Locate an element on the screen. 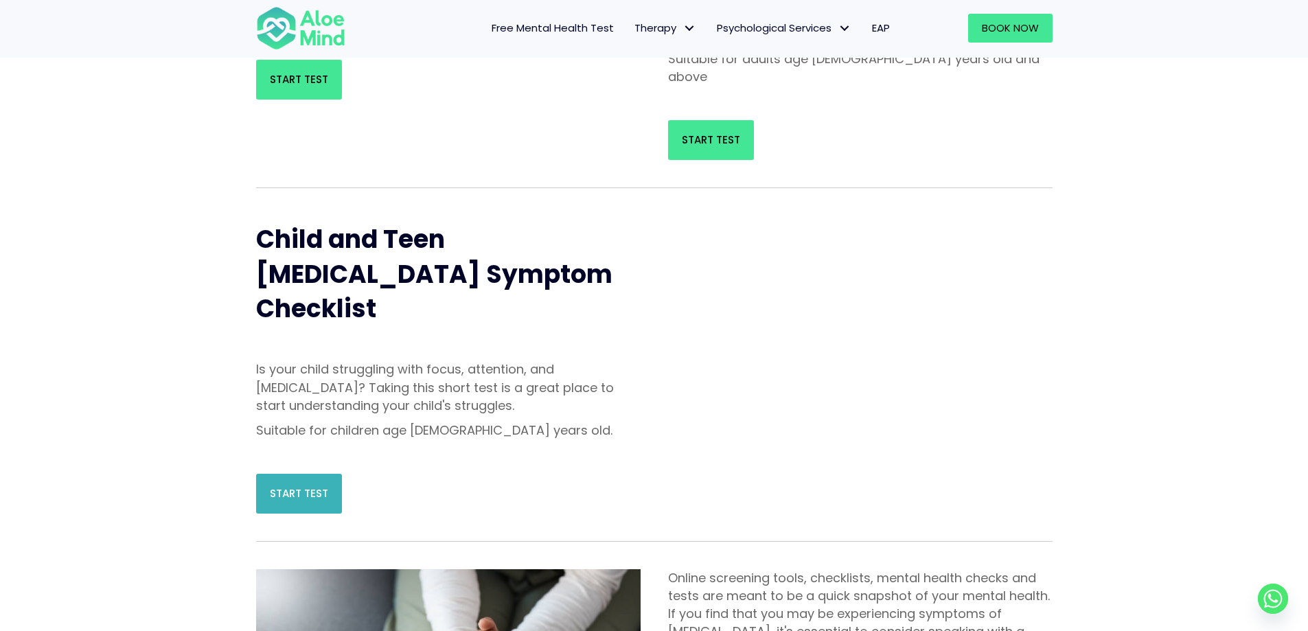 The image size is (1308, 631). nav: Menu is located at coordinates (632, 28).